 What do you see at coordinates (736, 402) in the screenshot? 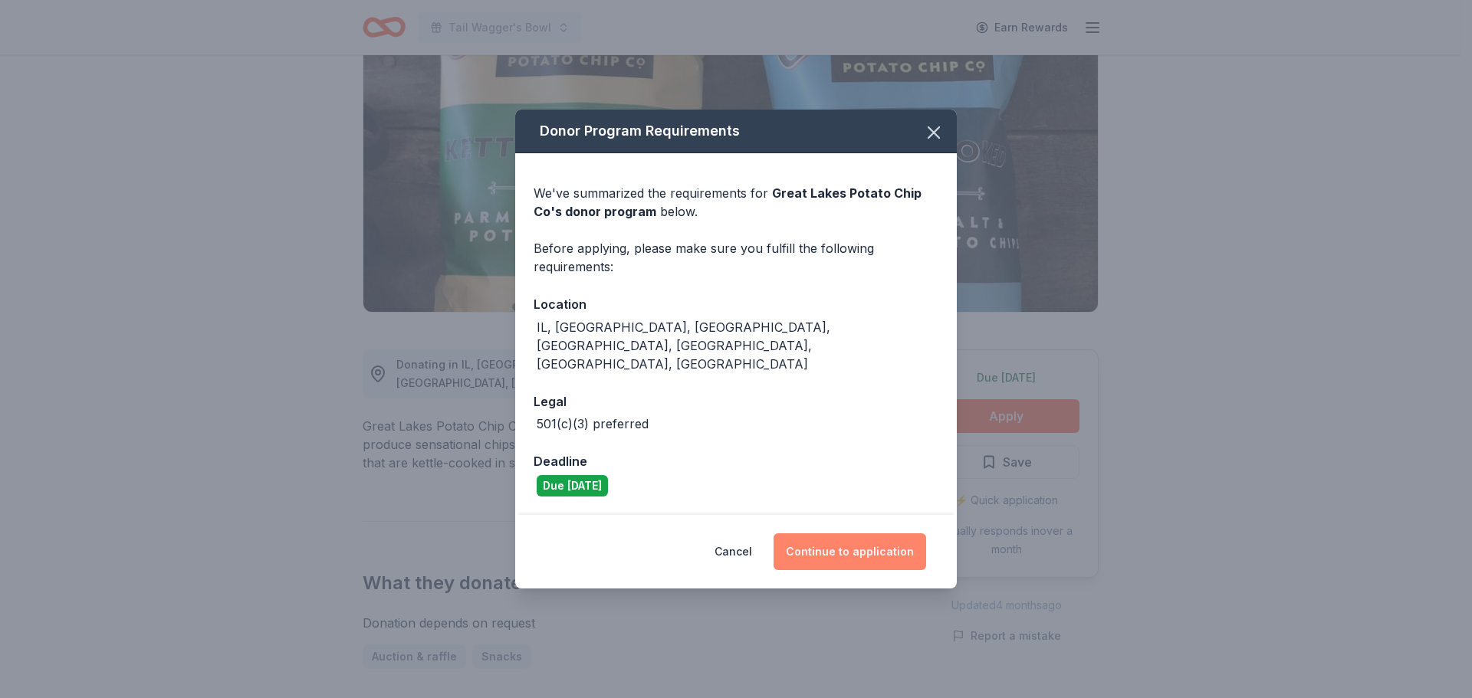
I see `div: Legal` at bounding box center [736, 402].